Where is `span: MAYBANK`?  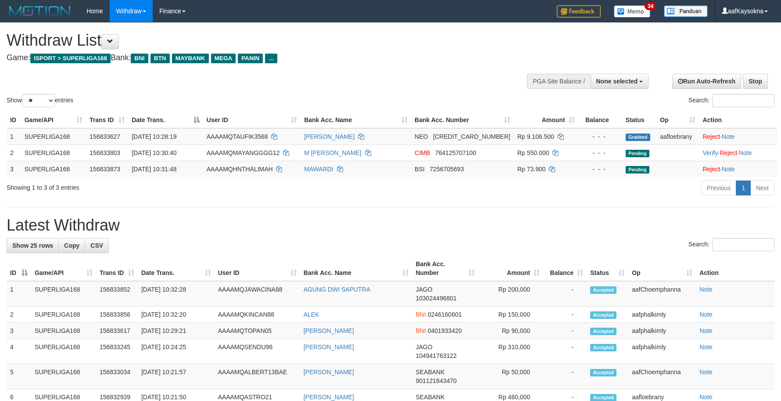
span: MAYBANK is located at coordinates (191, 58).